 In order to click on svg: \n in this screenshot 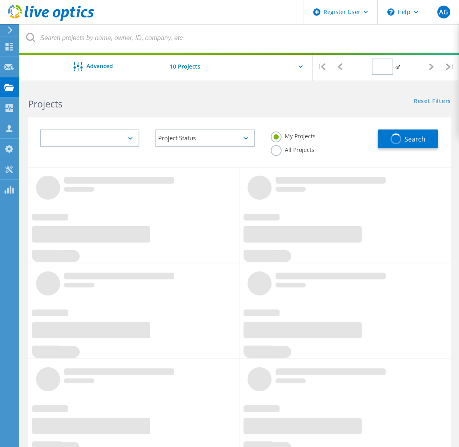, I will do `click(391, 12)`.